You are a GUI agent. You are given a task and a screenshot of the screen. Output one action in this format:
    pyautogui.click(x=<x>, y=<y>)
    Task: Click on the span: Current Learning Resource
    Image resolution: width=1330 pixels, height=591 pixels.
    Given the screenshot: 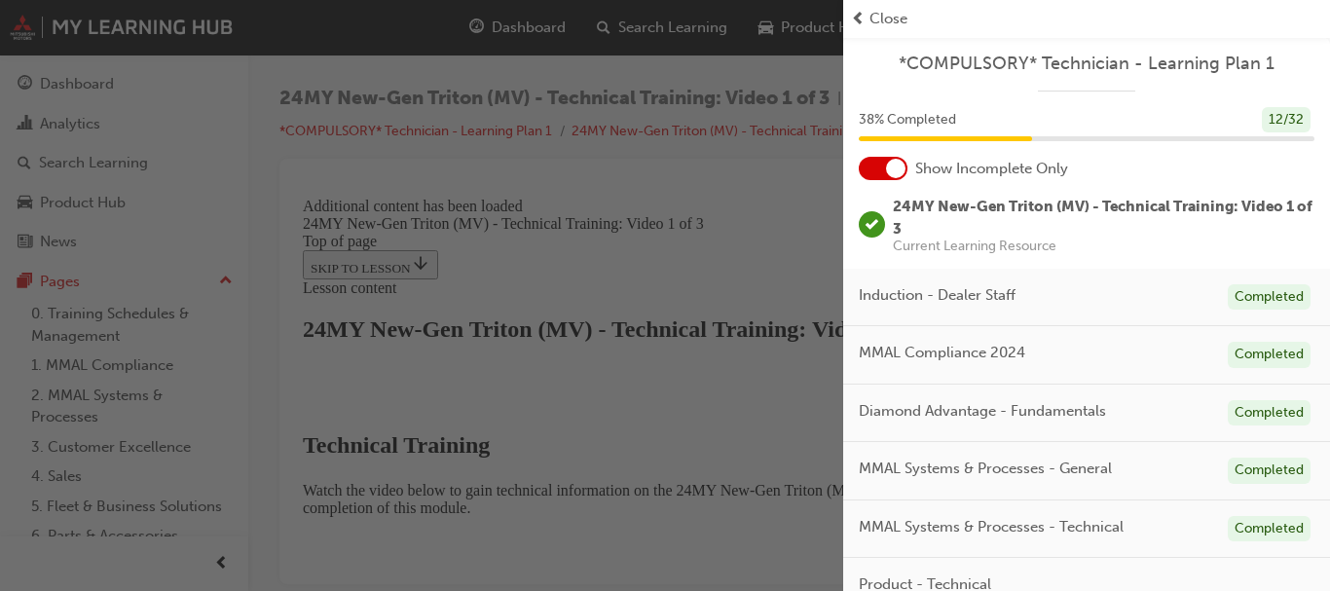 What is the action you would take?
    pyautogui.click(x=1103, y=246)
    